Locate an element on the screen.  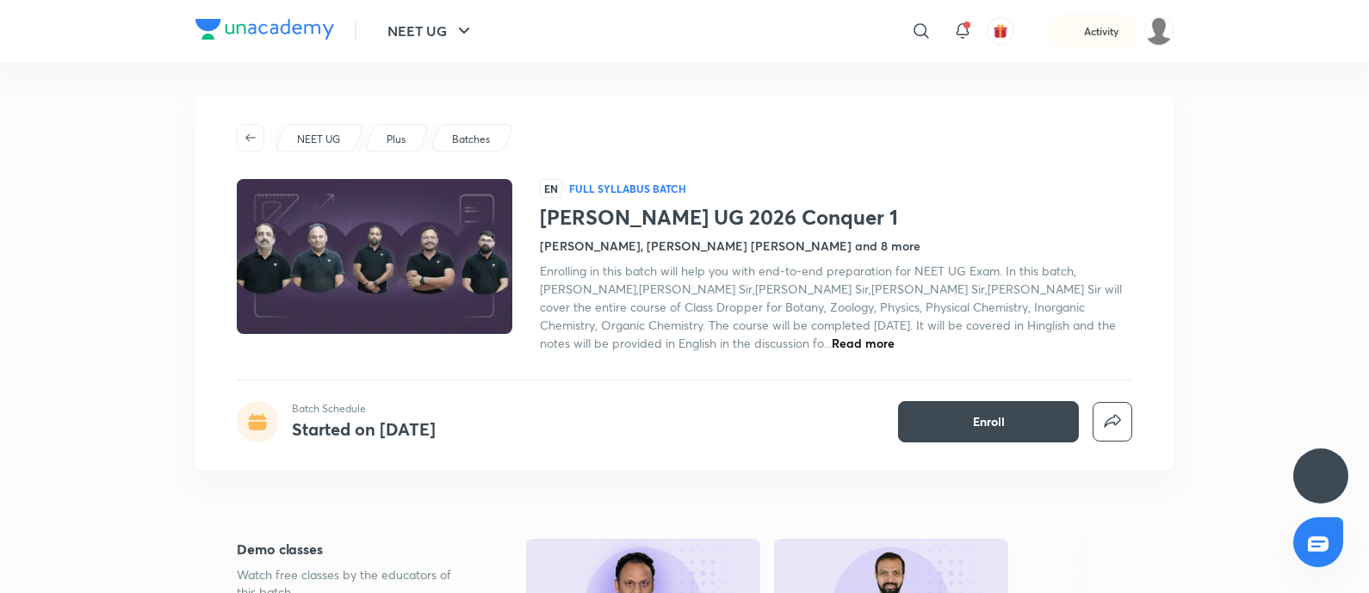
img: avatar is located at coordinates (1001, 31).